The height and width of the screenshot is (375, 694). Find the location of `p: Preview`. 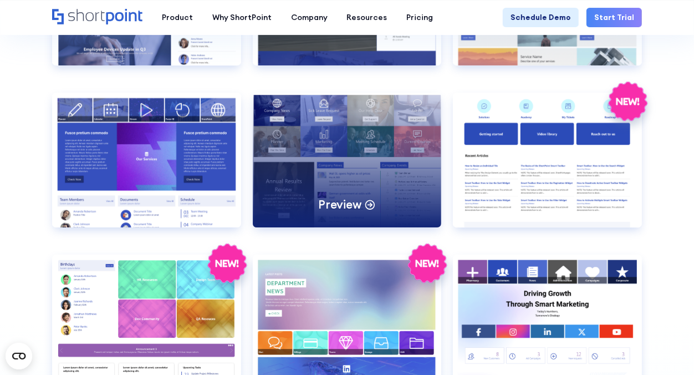

p: Preview is located at coordinates (340, 204).